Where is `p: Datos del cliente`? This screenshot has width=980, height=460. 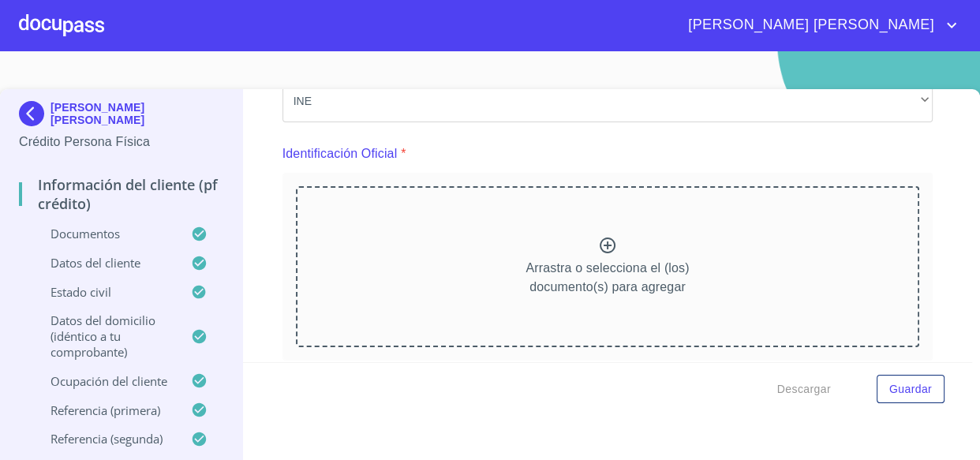 p: Datos del cliente is located at coordinates (105, 263).